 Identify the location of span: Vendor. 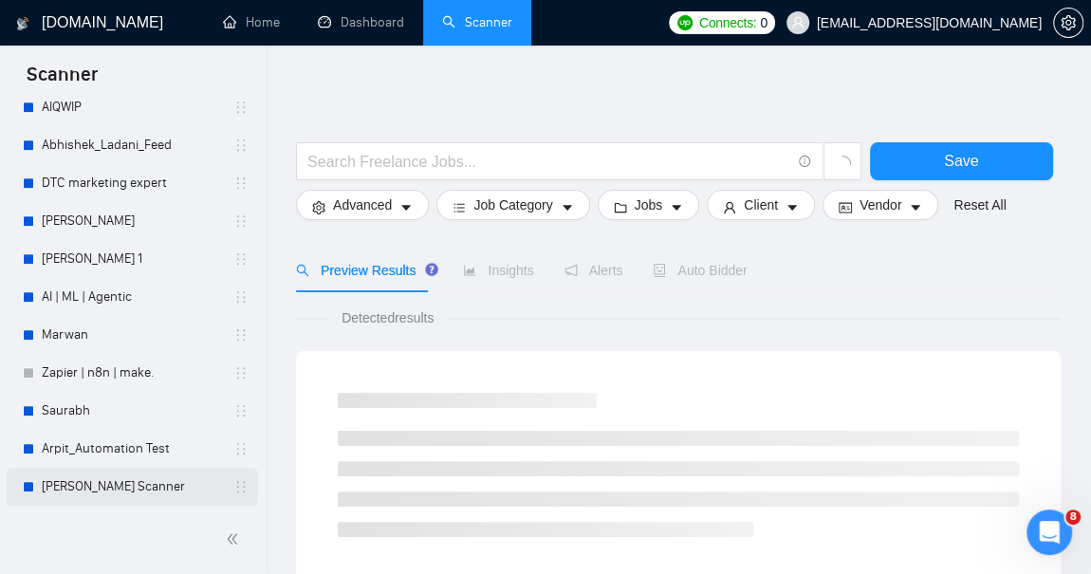
(880, 205).